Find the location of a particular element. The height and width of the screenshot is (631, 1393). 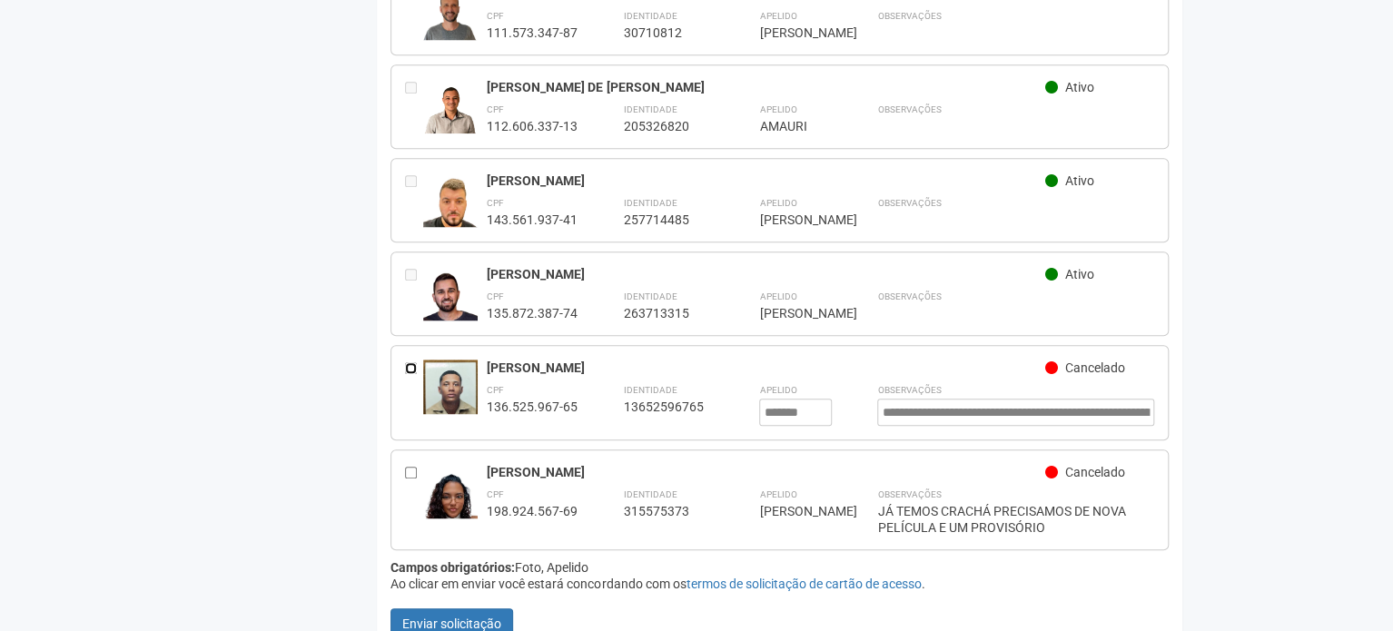

div: 135.872.387-74 is located at coordinates (532, 313).